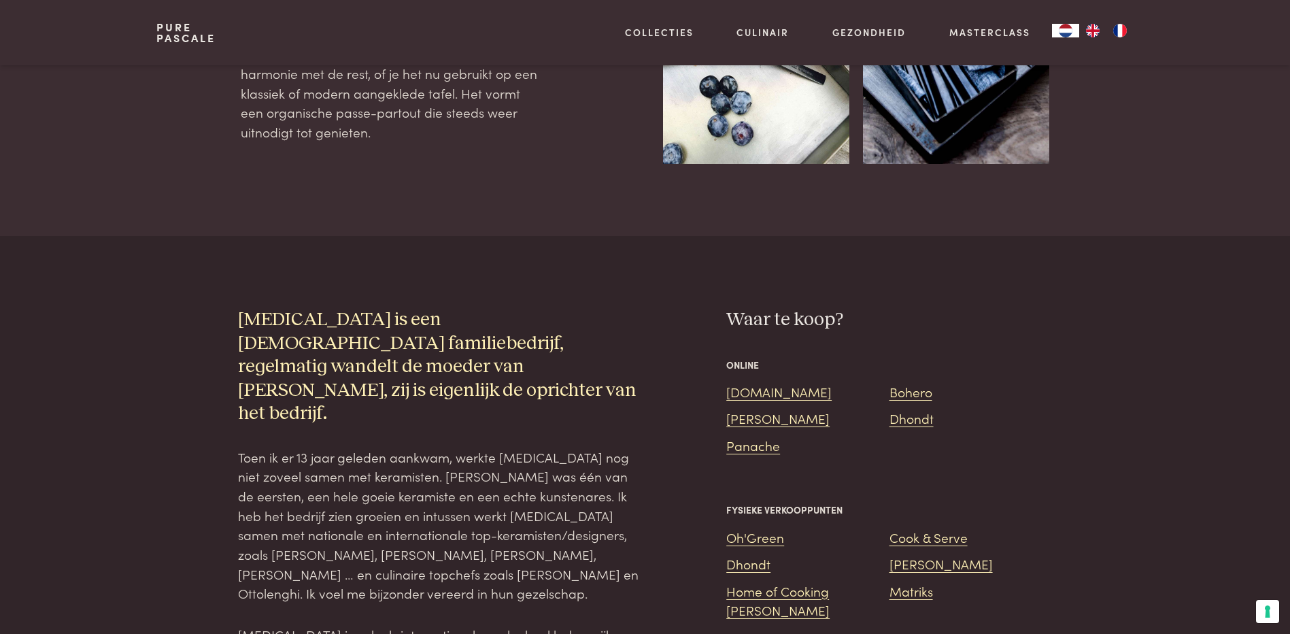 The image size is (1290, 634). I want to click on div: Language, so click(1066, 31).